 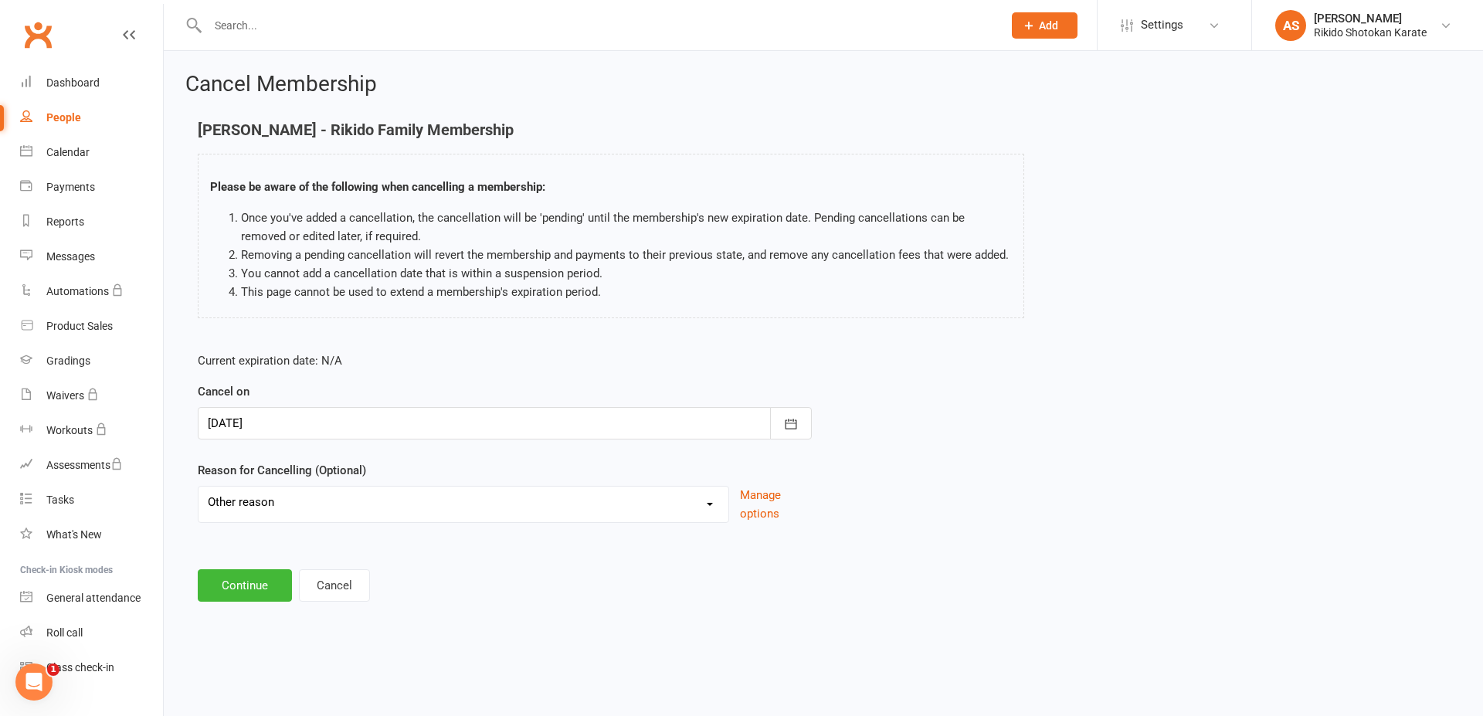 I want to click on li: This page cannot be used to extend a membership's expiration period., so click(x=626, y=292).